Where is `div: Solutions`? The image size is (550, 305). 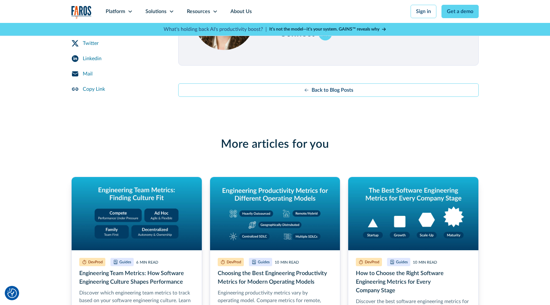 div: Solutions is located at coordinates (156, 11).